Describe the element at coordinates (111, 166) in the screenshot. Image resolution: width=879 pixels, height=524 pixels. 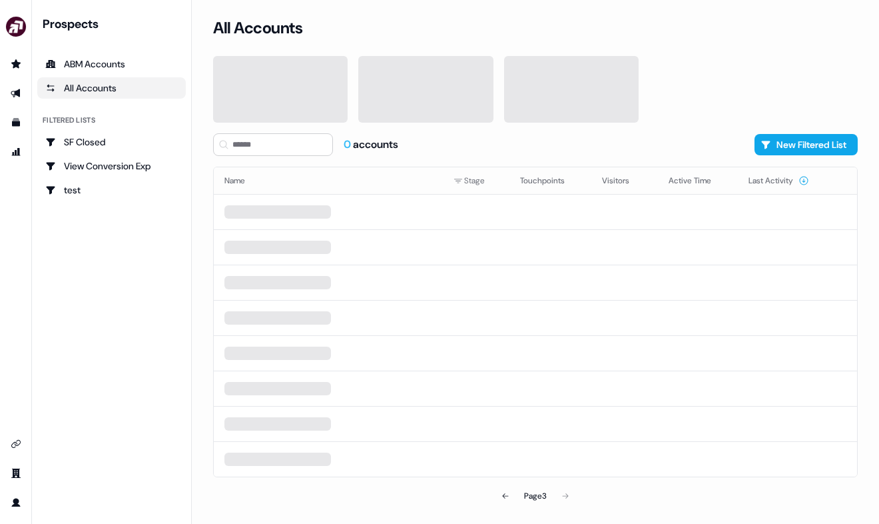
I see `div: View Conversion Exp` at that location.